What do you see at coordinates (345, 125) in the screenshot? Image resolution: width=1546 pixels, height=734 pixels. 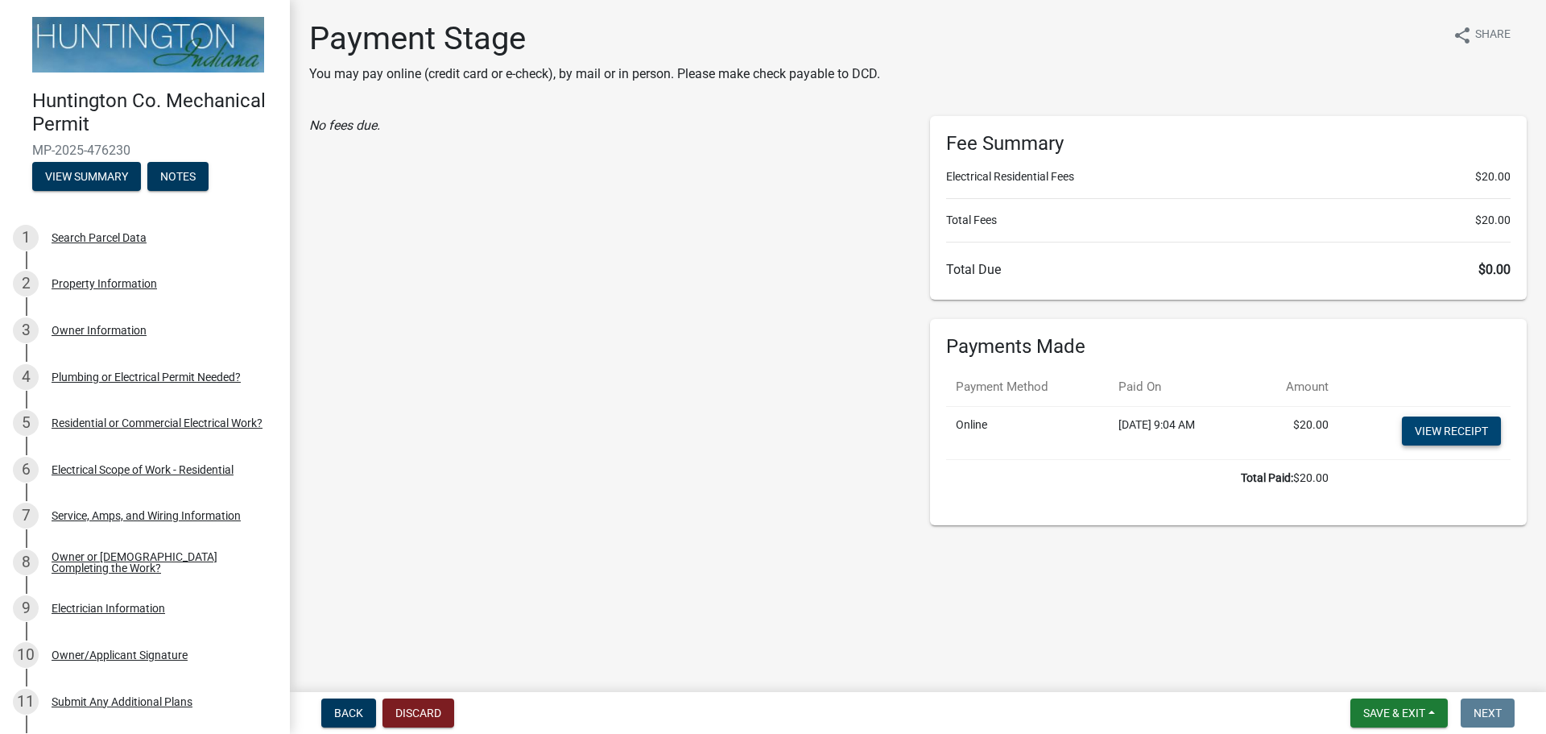 I see `i: No fees due.` at bounding box center [345, 125].